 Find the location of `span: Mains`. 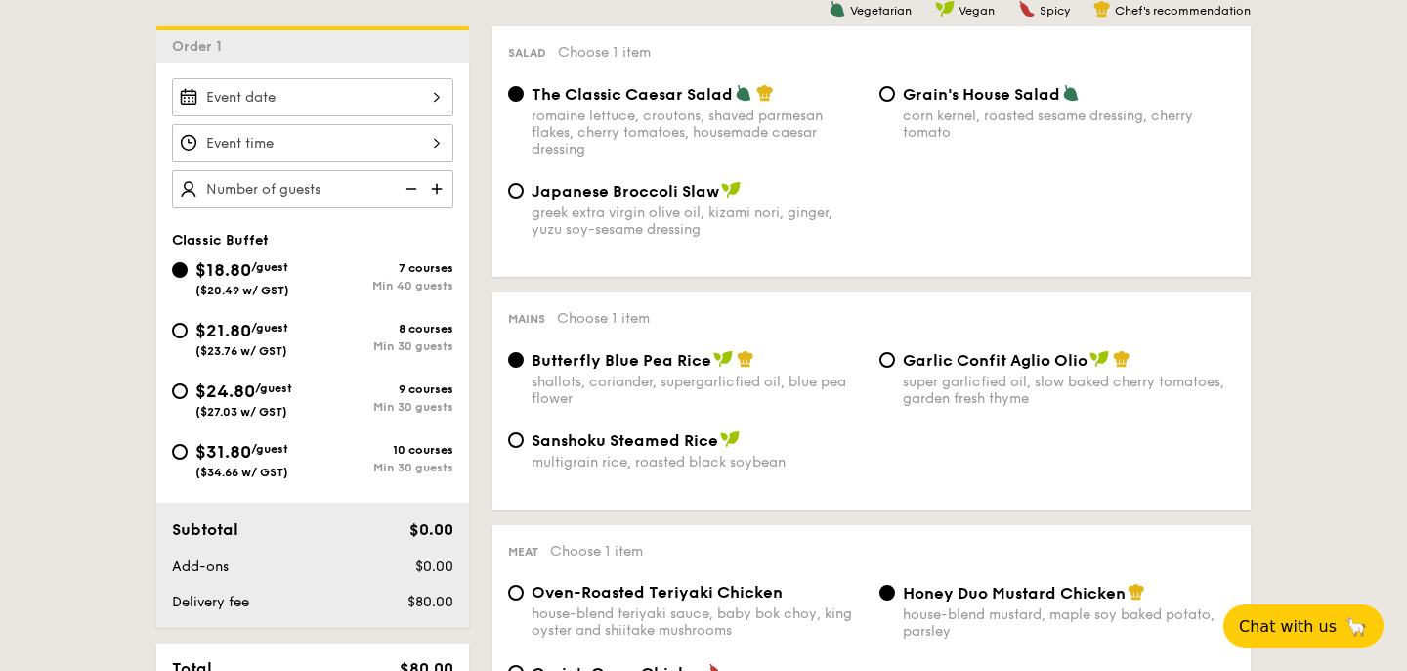

span: Mains is located at coordinates (527, 319).